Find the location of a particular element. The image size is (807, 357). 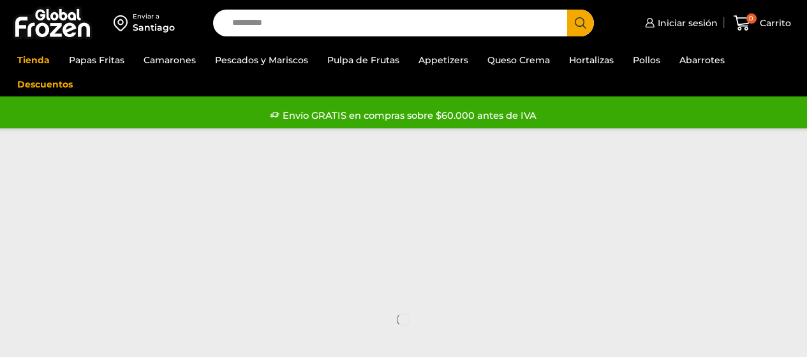

a: Hortalizas is located at coordinates (592, 60).